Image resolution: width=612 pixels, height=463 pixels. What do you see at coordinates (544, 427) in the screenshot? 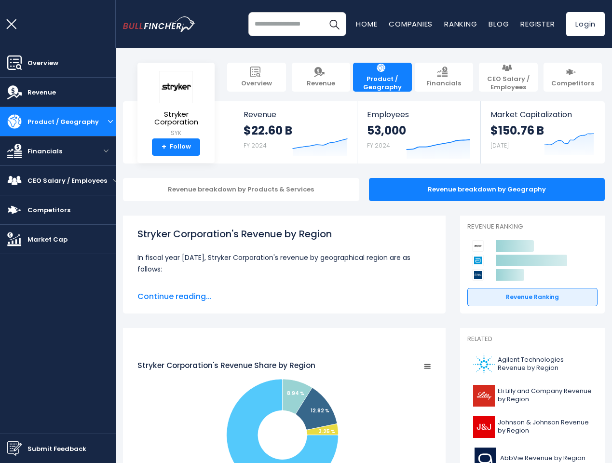
I see `span: Johnson & Johnson Revenue by Region` at bounding box center [544, 427].